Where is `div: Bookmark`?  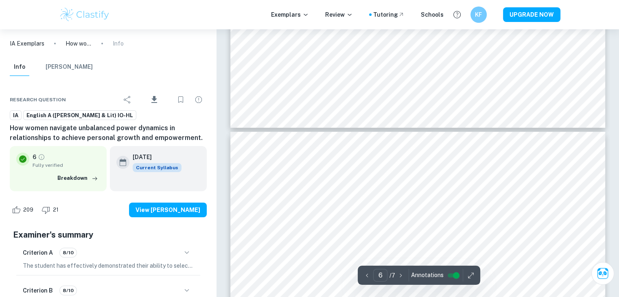 div: Bookmark is located at coordinates (181, 100).